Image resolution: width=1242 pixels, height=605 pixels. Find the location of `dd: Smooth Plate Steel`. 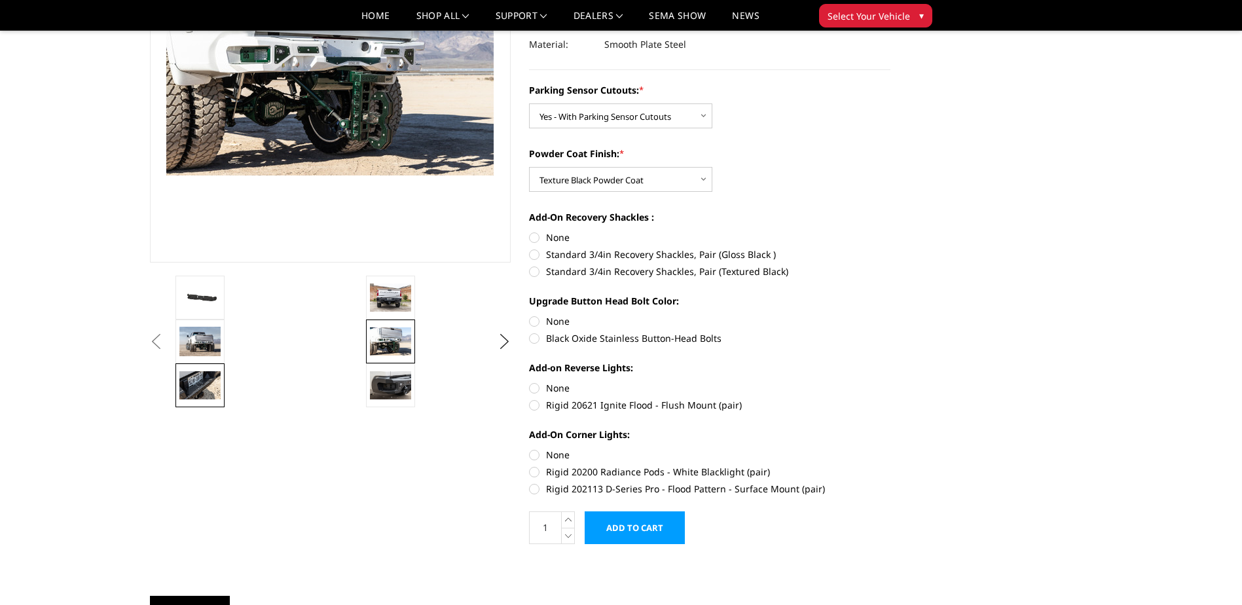

dd: Smooth Plate Steel is located at coordinates (645, 45).